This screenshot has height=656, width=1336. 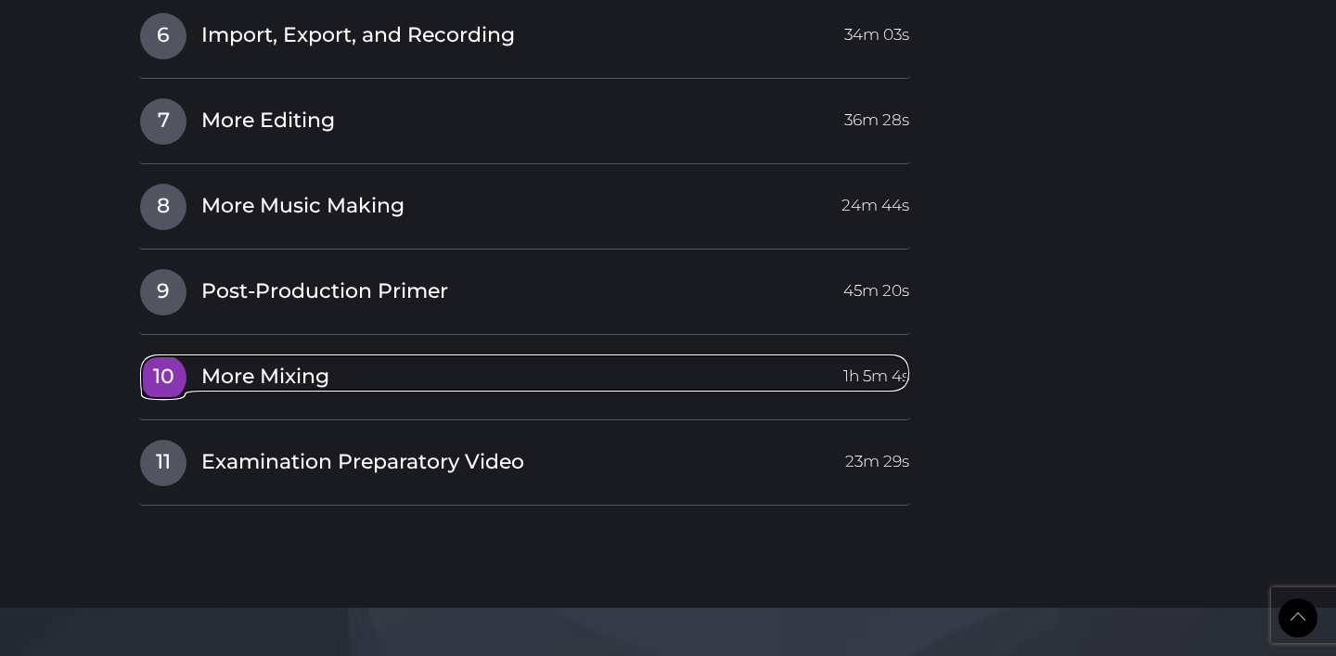 I want to click on span: 10, so click(x=163, y=378).